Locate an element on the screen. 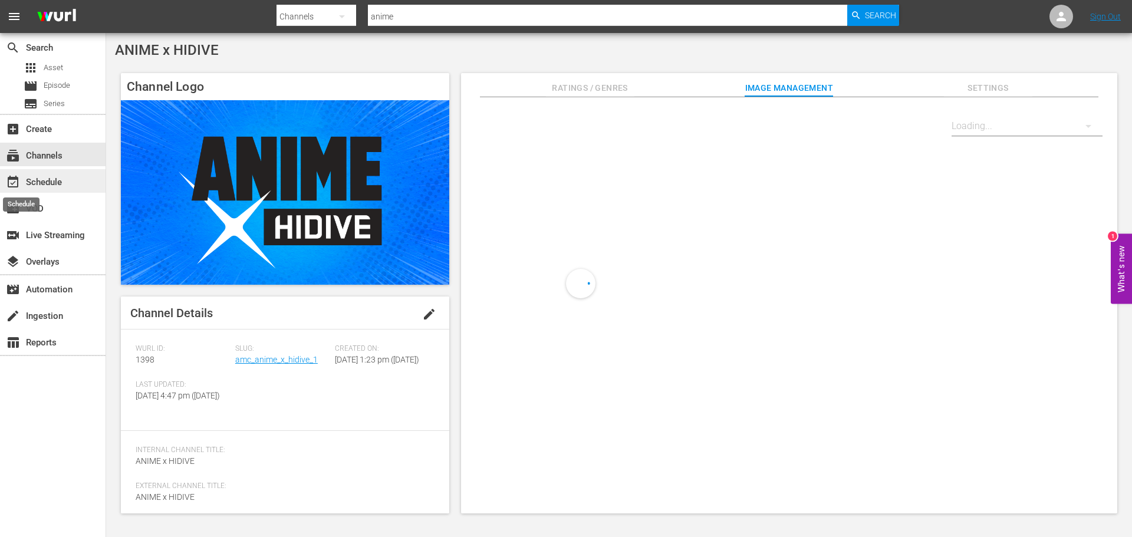 This screenshot has width=1132, height=537. img: ANIME x HIDIVE is located at coordinates (285, 192).